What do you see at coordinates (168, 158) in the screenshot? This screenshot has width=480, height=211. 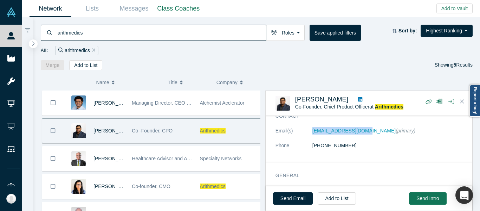 I see `span: Healthcare Advisor and Advocate` at bounding box center [168, 158].